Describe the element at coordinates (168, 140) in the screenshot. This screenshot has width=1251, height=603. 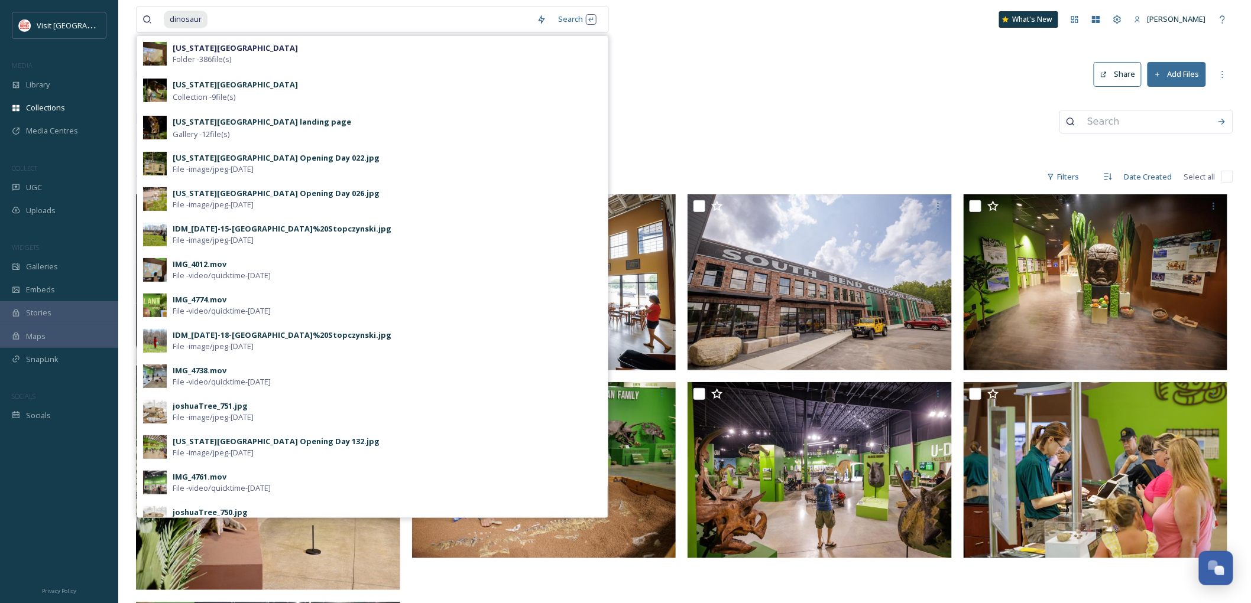
I see `span: No description` at that location.